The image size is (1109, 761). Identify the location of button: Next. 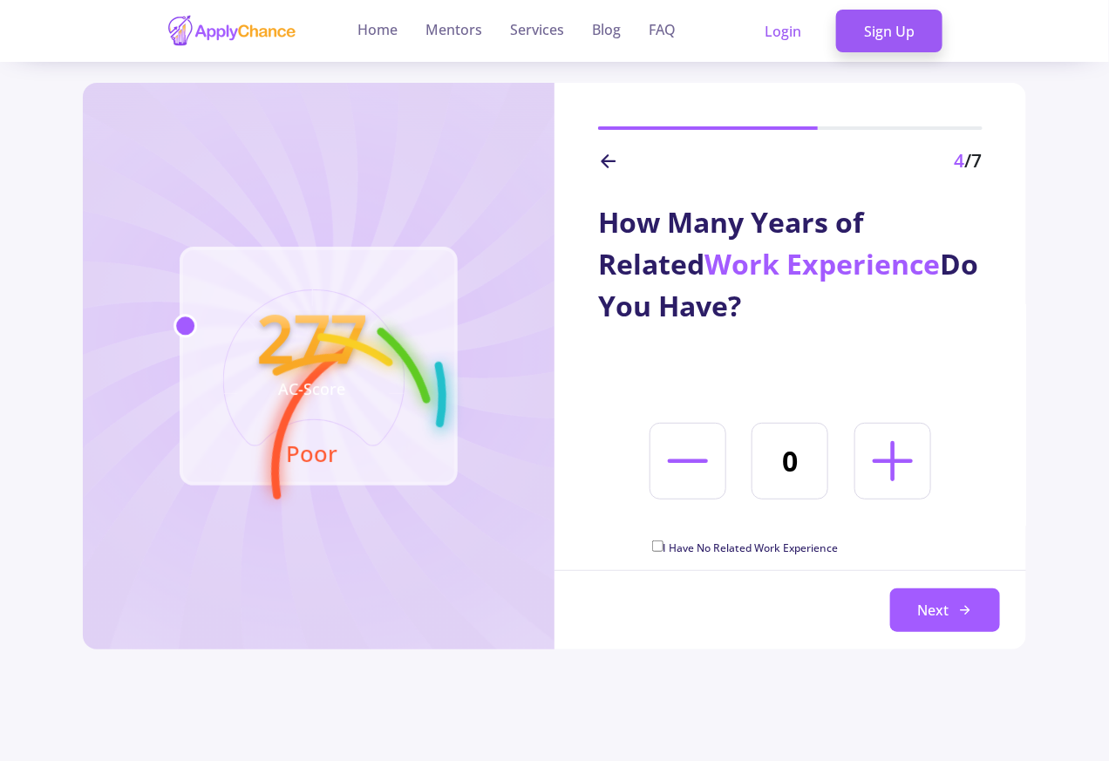
(945, 611).